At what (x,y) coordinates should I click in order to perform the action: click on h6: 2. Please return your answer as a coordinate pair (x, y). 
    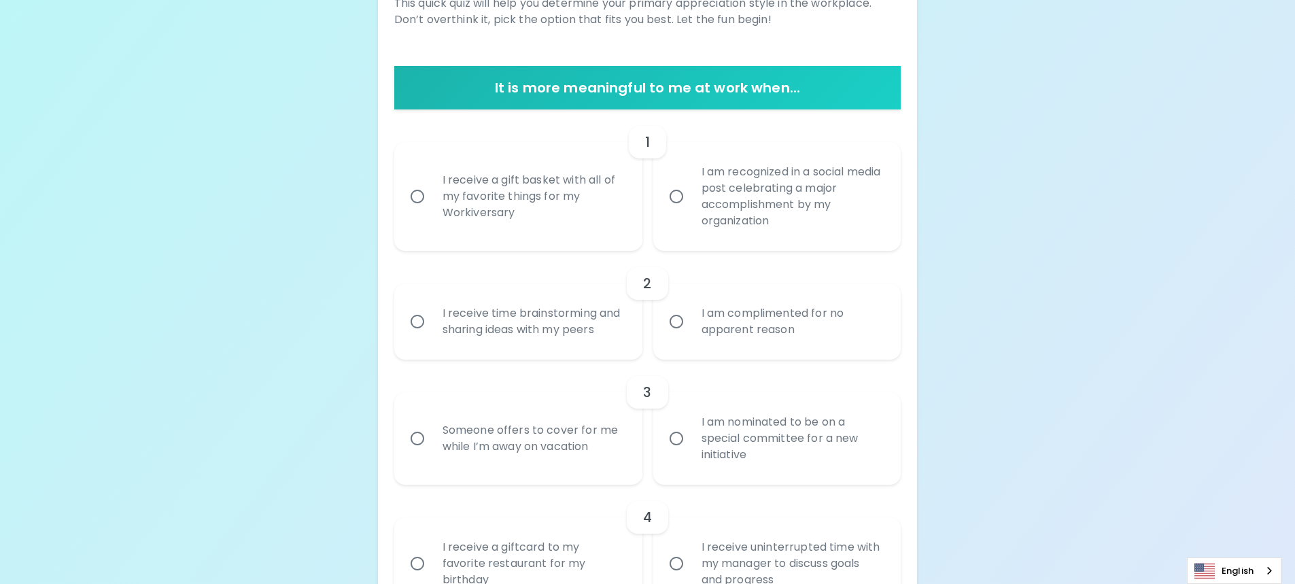
    Looking at the image, I should click on (647, 284).